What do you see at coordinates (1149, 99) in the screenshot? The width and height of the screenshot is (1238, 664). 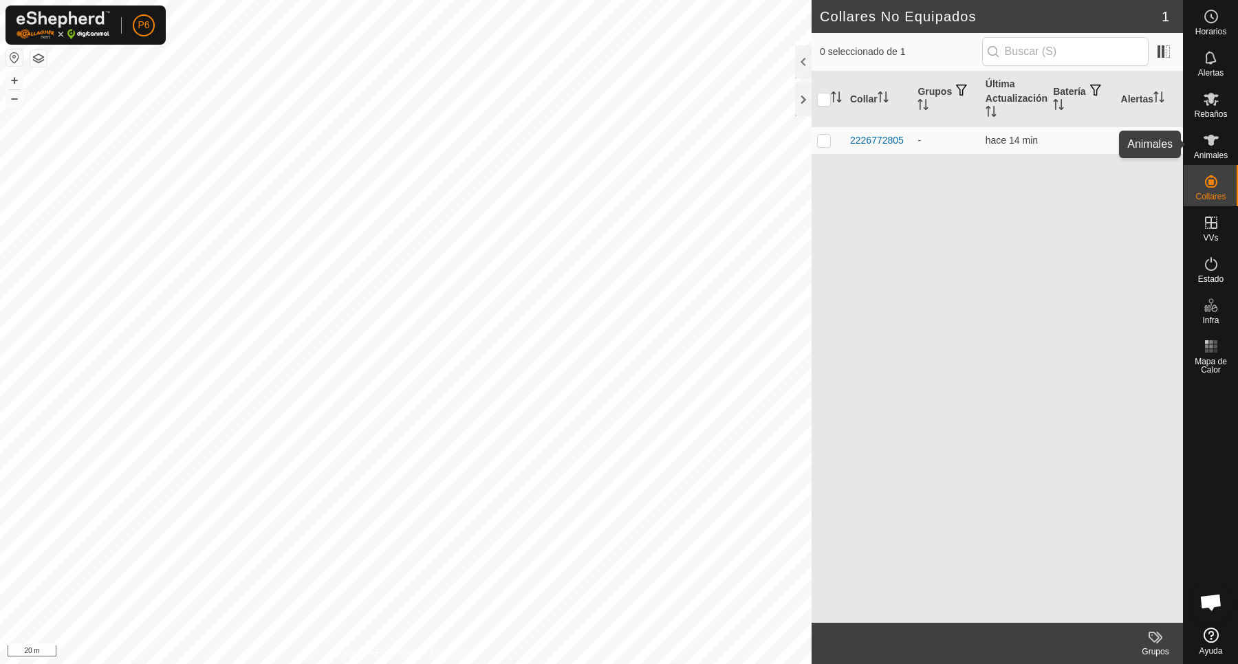 I see `th: Alertas` at bounding box center [1149, 99].